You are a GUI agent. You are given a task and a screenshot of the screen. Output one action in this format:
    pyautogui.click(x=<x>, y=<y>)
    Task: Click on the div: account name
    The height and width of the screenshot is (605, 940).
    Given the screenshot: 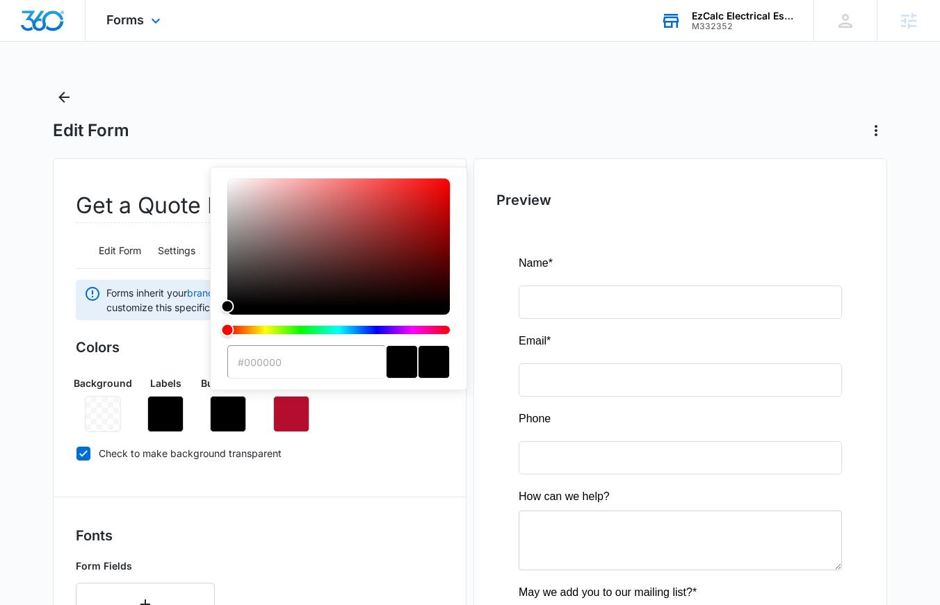 What is the action you would take?
    pyautogui.click(x=742, y=16)
    